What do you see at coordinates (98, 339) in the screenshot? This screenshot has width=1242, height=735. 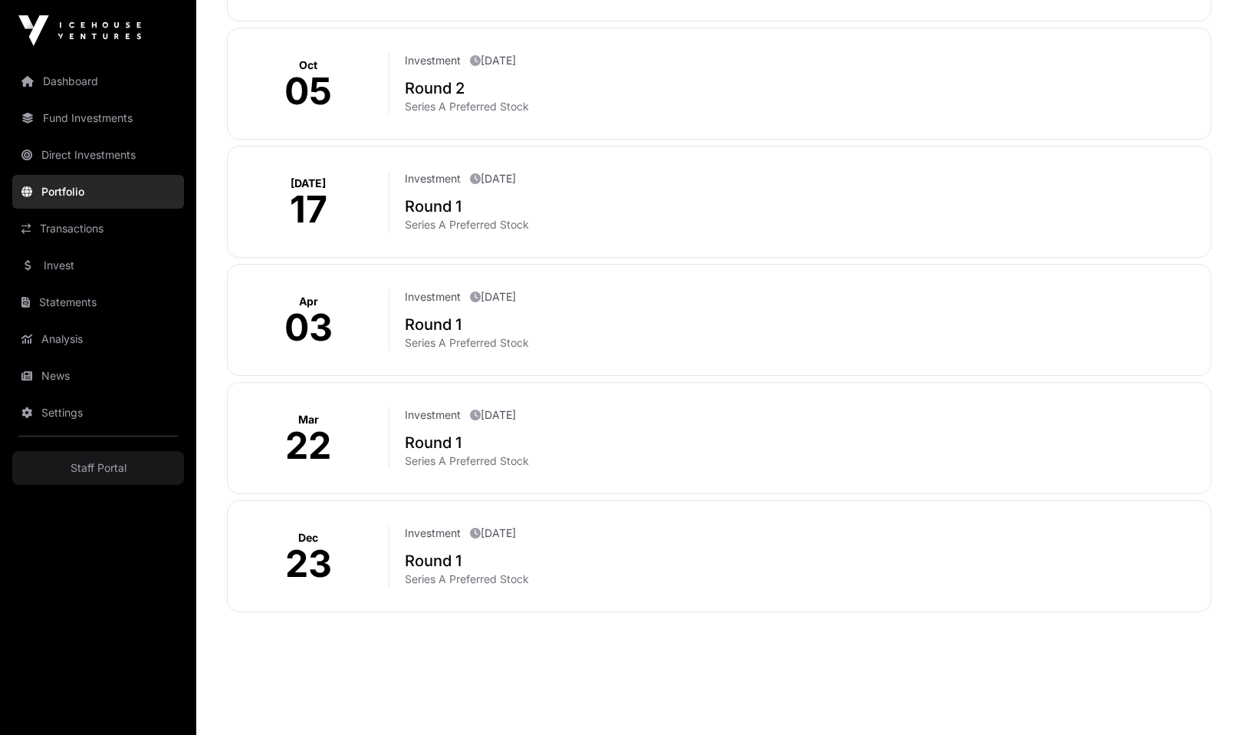 I see `a: Analysis` at bounding box center [98, 339].